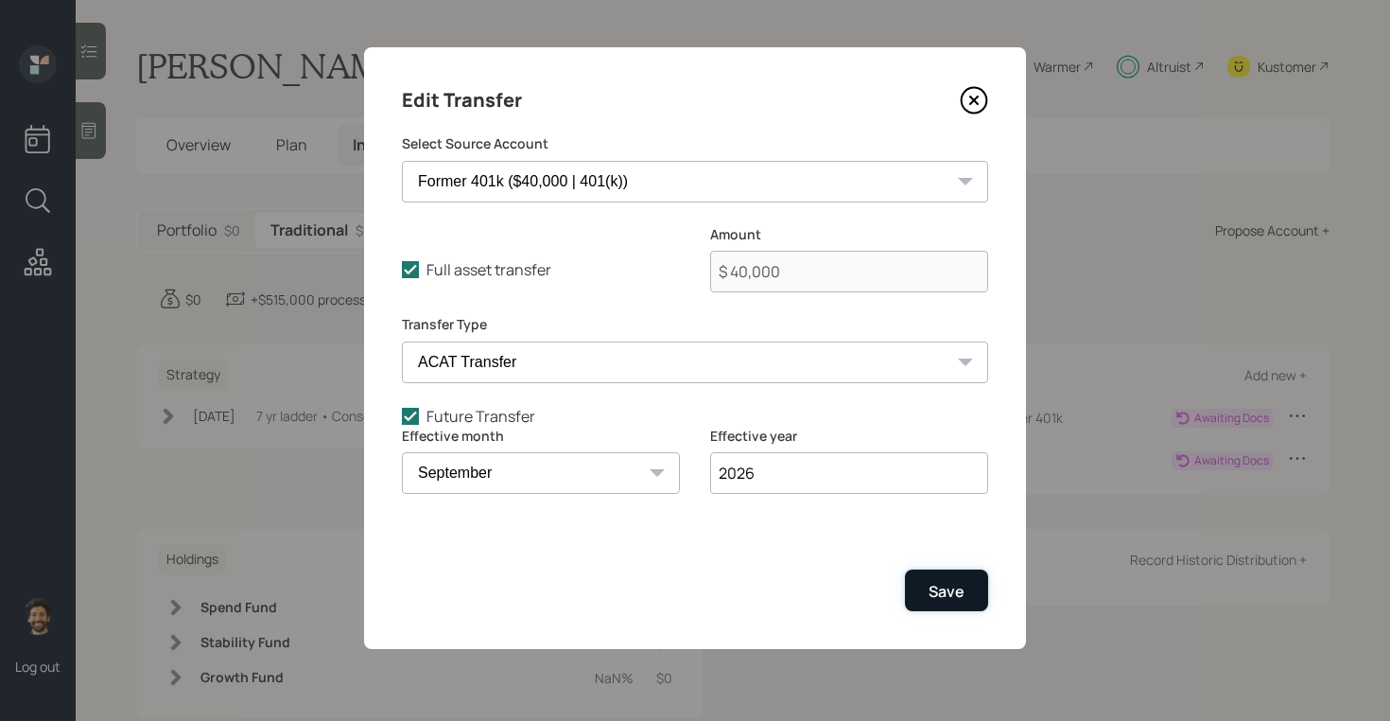 The height and width of the screenshot is (721, 1390). Describe the element at coordinates (461, 100) in the screenshot. I see `h4: Edit Transfer` at that location.